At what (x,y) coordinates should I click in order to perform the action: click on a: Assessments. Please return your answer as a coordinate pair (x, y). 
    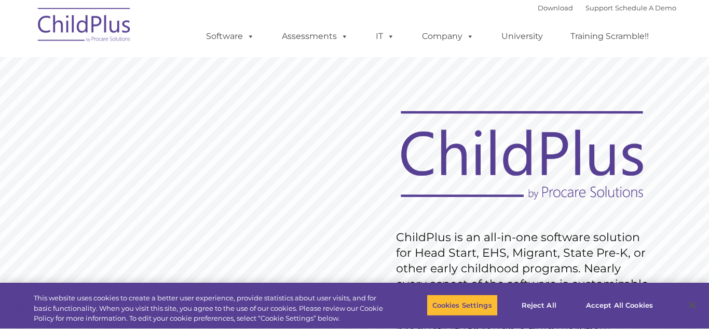
    Looking at the image, I should click on (315, 36).